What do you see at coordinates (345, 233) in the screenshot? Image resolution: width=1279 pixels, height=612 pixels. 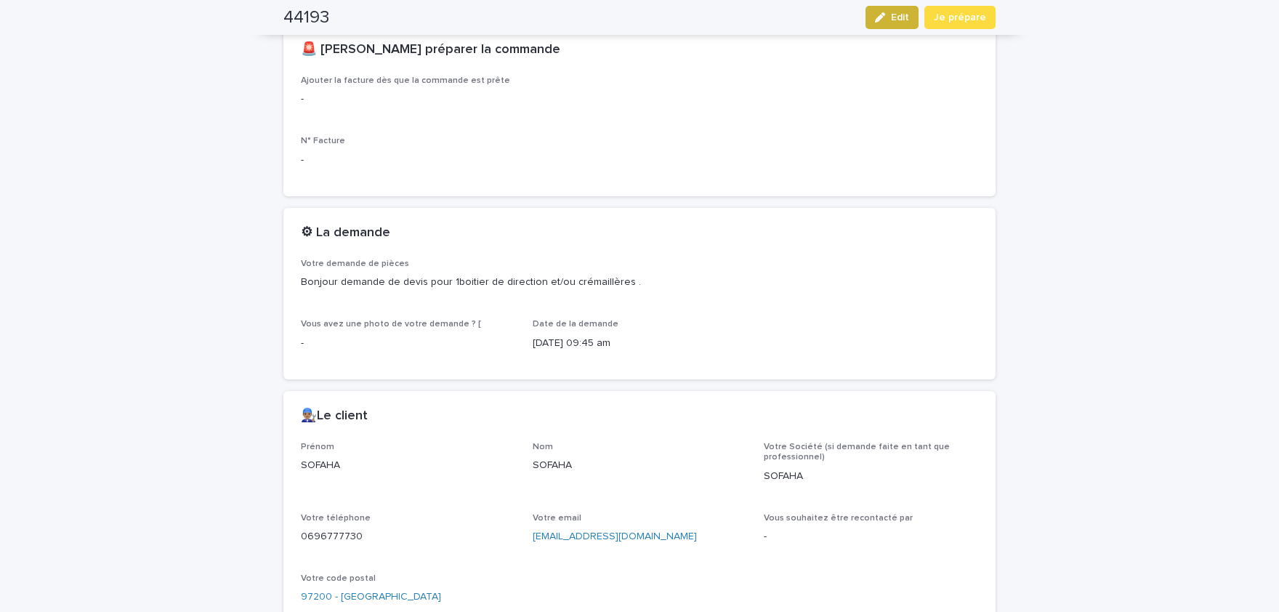 I see `h2: ⚙ La demande` at bounding box center [345, 233].